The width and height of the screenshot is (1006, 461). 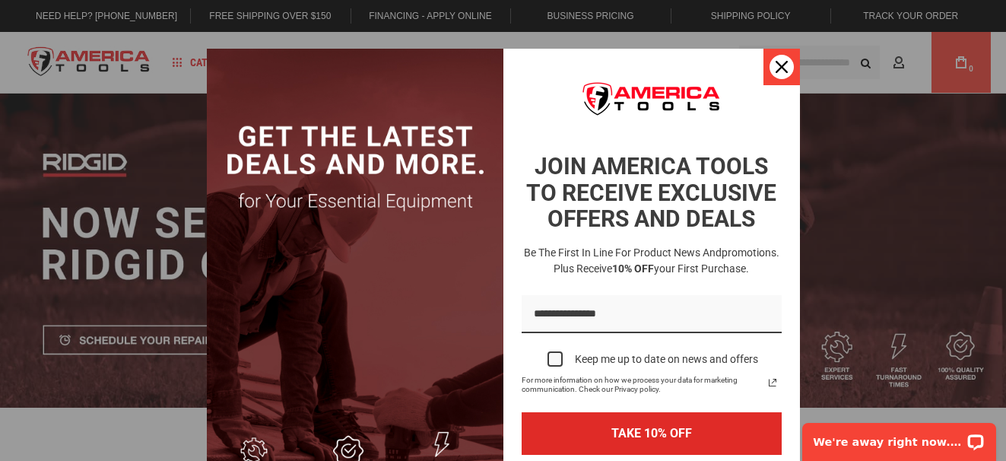 I want to click on button: Close, so click(x=781, y=67).